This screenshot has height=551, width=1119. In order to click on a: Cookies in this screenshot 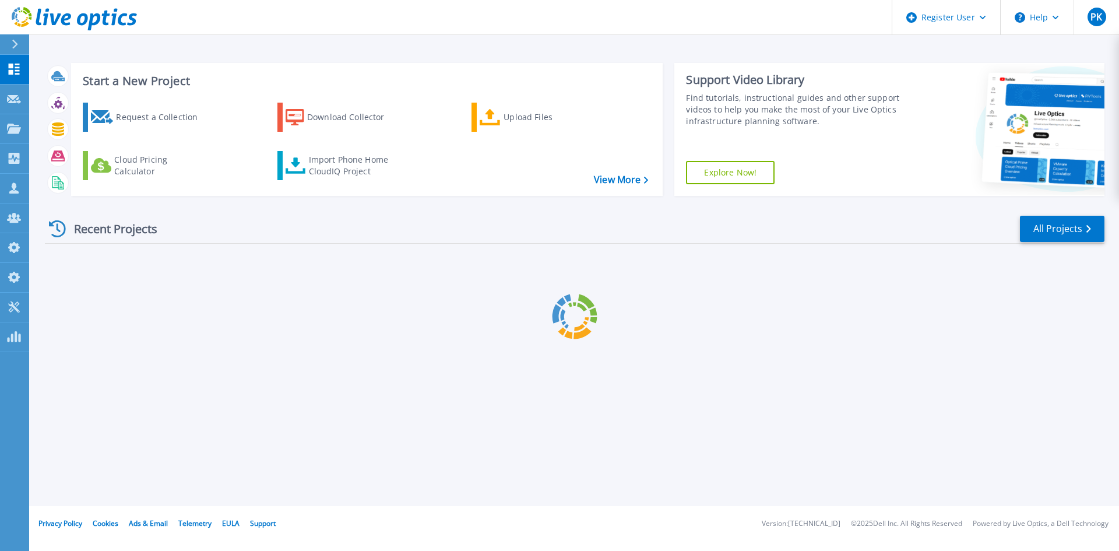, I will do `click(105, 523)`.